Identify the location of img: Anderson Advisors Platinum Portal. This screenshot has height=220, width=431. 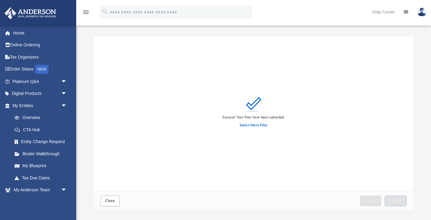
(30, 13).